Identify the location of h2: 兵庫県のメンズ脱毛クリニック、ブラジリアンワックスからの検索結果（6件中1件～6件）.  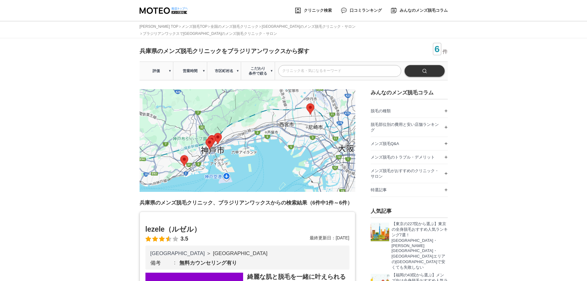
(246, 203).